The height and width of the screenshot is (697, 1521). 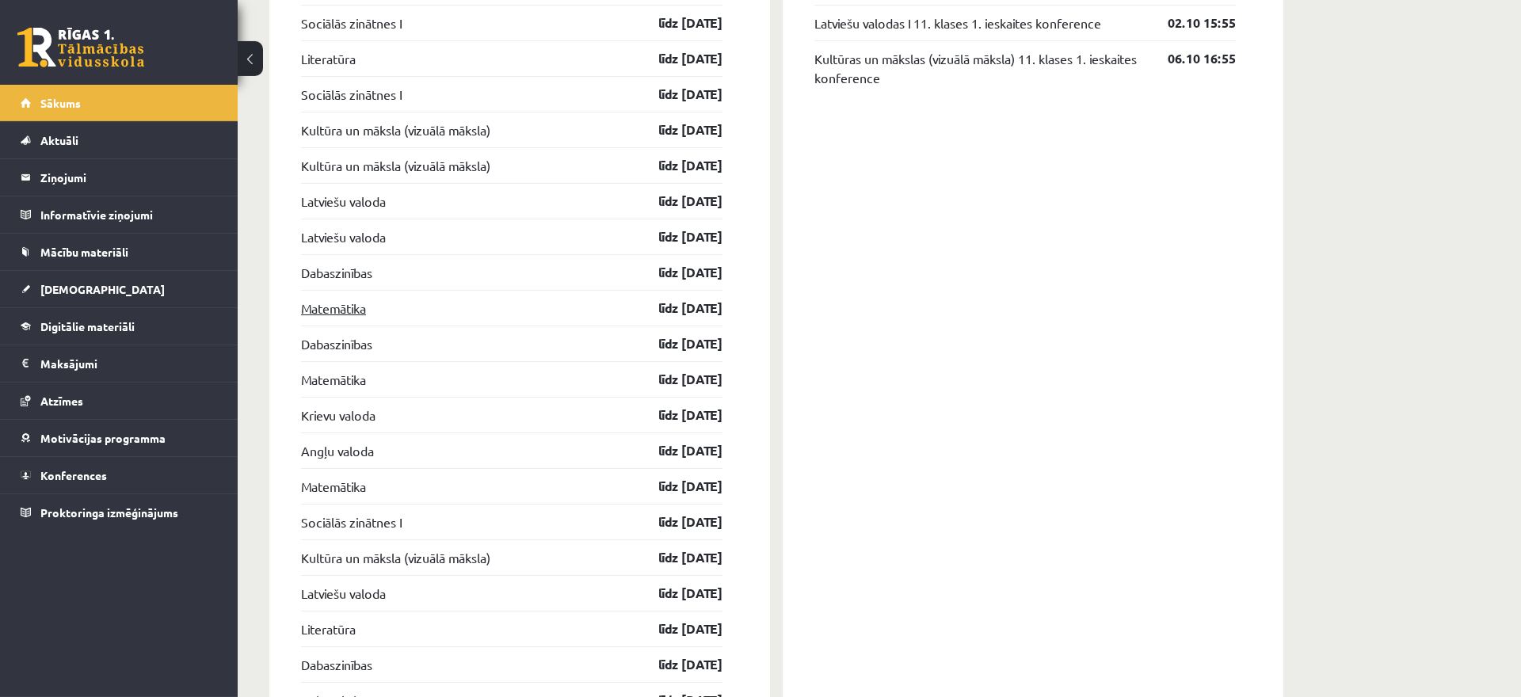 I want to click on span: Aktuāli, so click(x=59, y=140).